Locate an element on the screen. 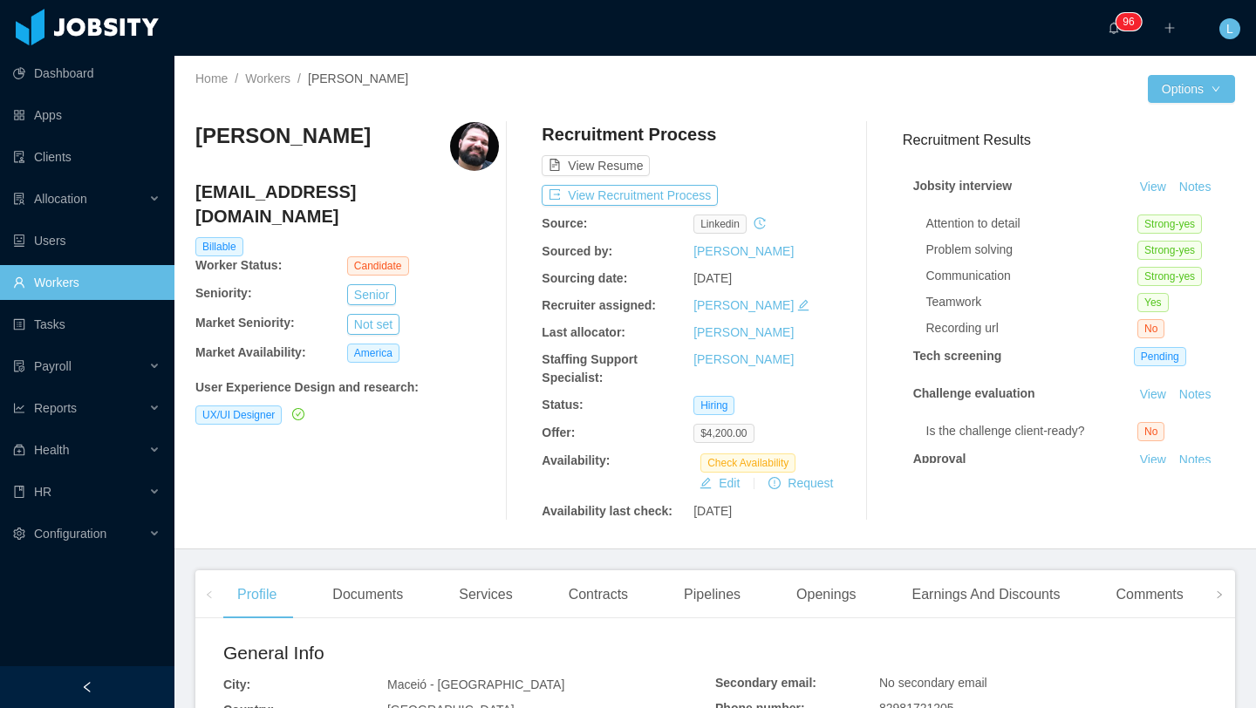 Image resolution: width=1256 pixels, height=708 pixels. div: Documents is located at coordinates (367, 595).